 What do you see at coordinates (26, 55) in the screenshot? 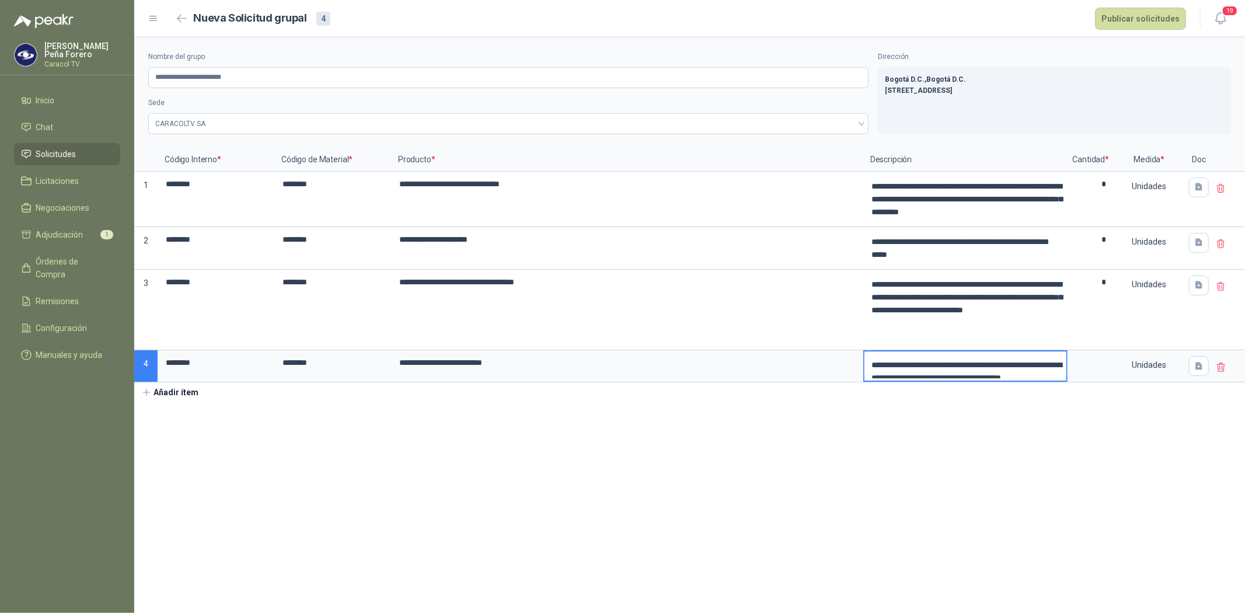
I see `img: Company Logo` at bounding box center [26, 55].